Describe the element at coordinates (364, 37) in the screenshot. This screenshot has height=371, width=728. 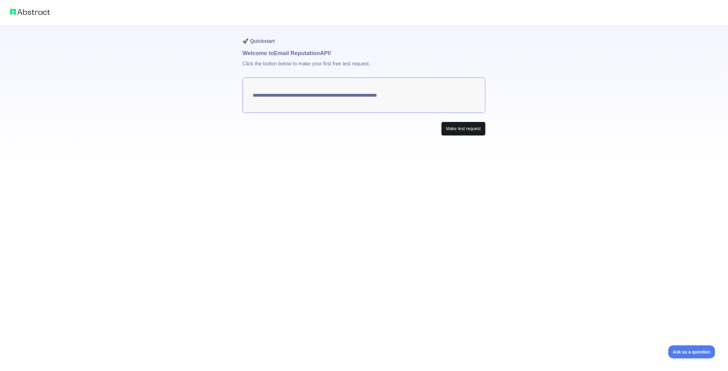
I see `h1: 🚀 Quickstart` at that location.